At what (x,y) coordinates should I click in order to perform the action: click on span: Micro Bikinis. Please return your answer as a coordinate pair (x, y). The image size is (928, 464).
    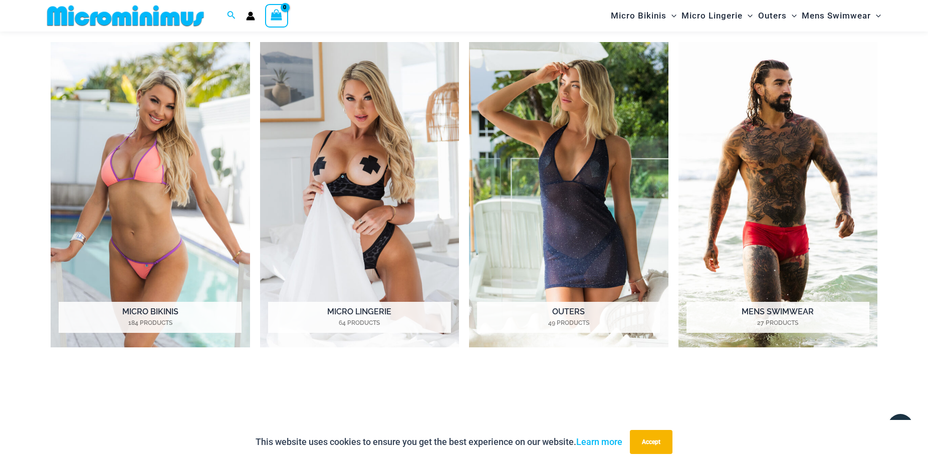
    Looking at the image, I should click on (638, 16).